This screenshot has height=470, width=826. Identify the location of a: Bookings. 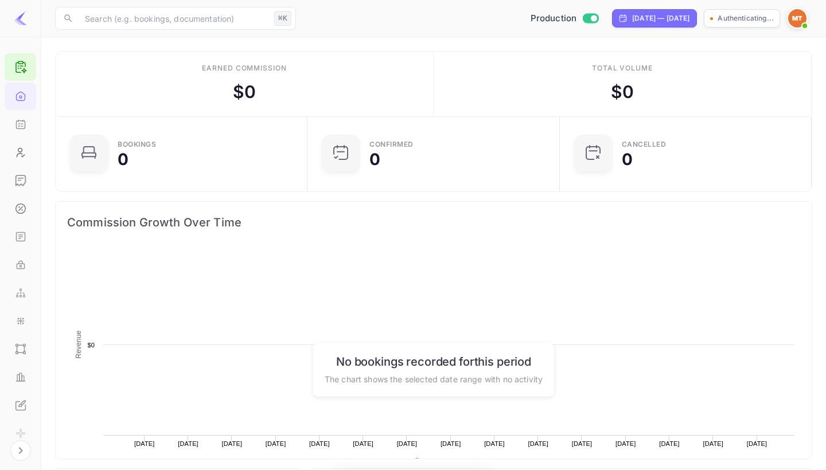
(20, 124).